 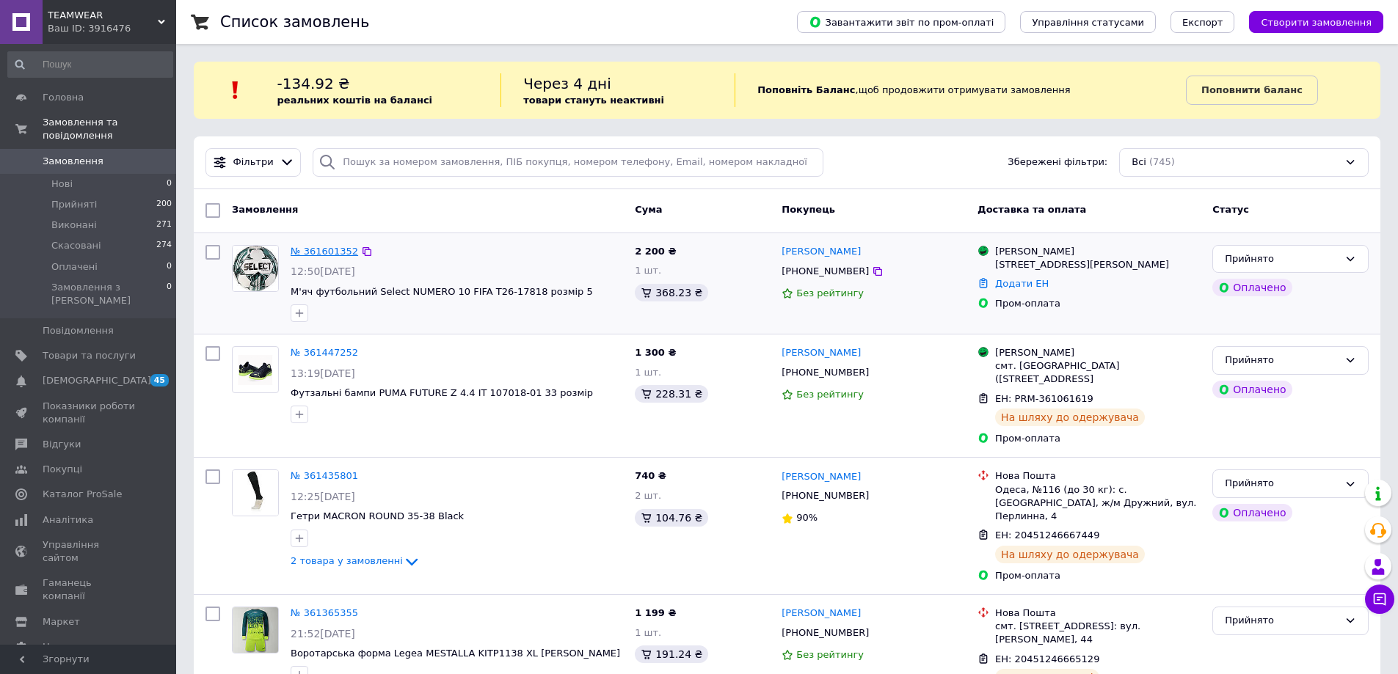 What do you see at coordinates (1252, 90) in the screenshot?
I see `b: Поповнити баланс` at bounding box center [1252, 90].